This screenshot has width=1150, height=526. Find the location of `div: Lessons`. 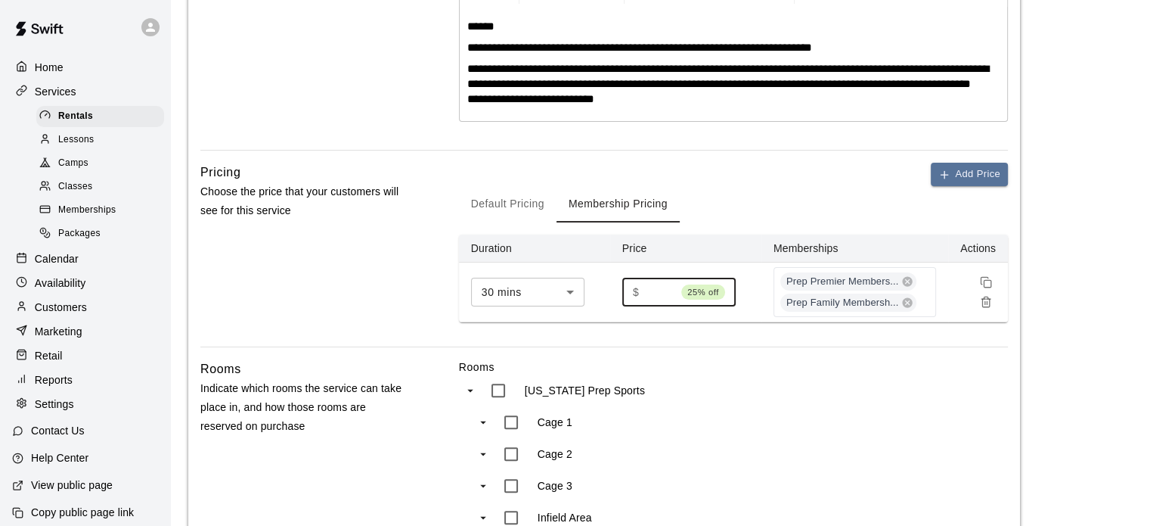

div: Lessons is located at coordinates (100, 140).